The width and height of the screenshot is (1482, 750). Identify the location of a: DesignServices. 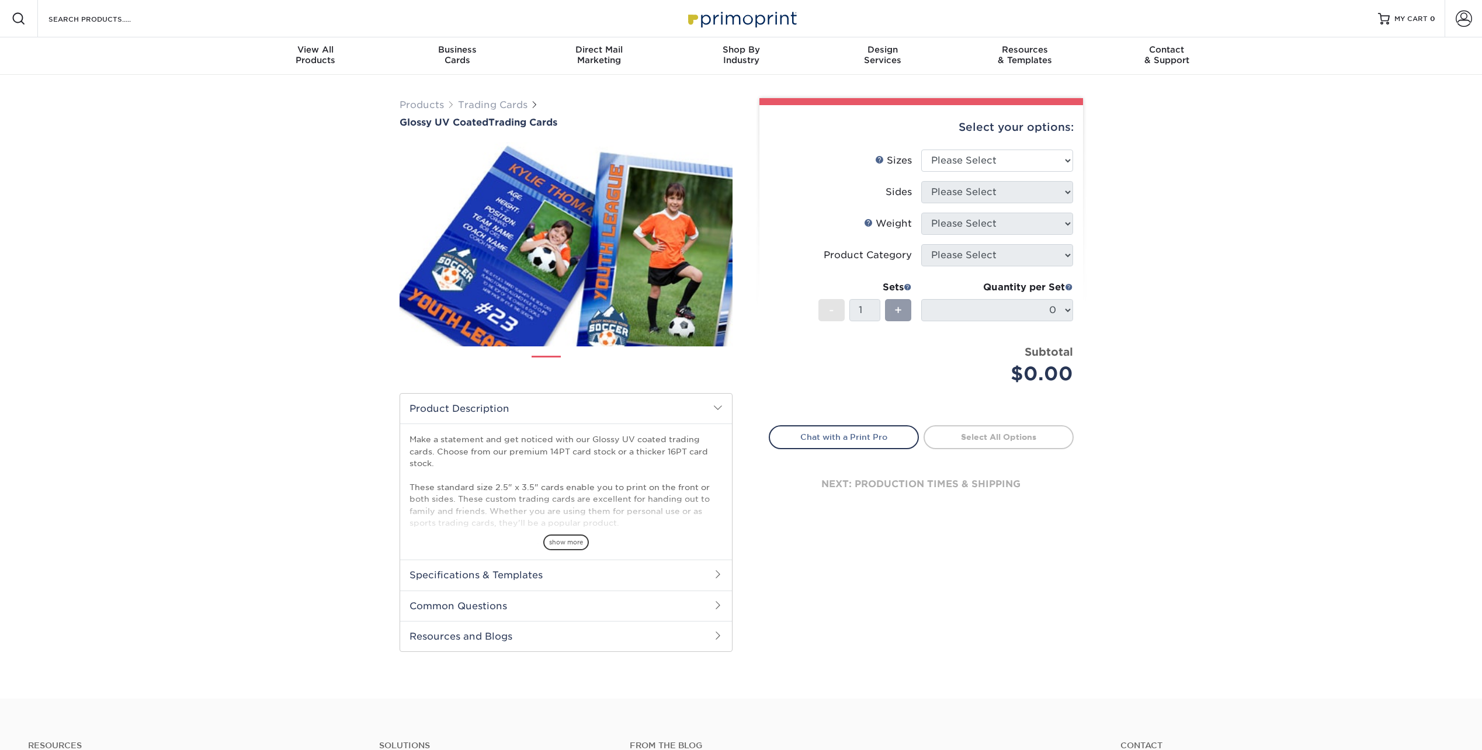
(883, 56).